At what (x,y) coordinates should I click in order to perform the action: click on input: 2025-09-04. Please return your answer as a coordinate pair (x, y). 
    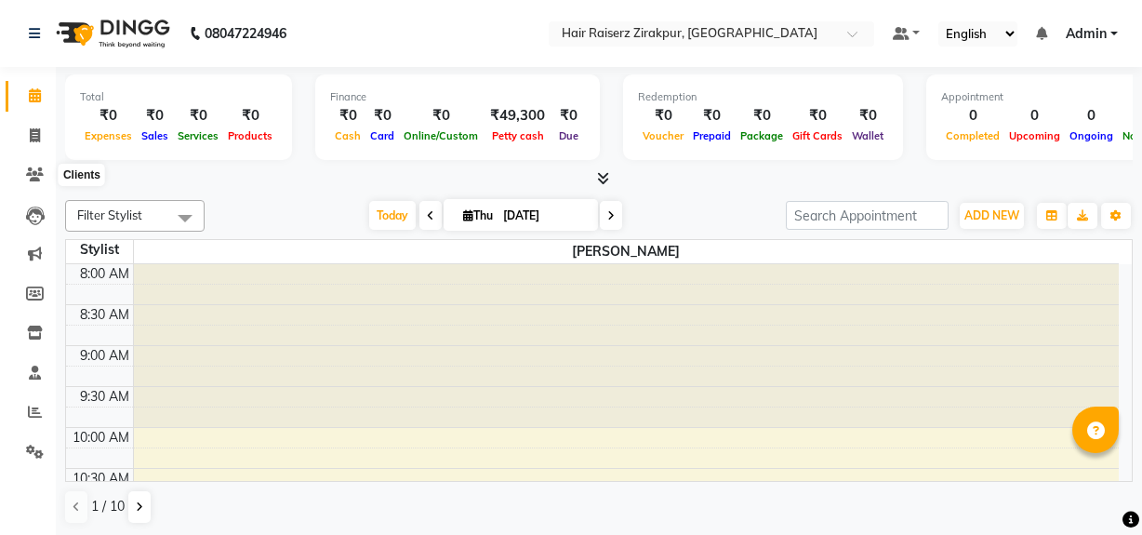
    Looking at the image, I should click on (544, 216).